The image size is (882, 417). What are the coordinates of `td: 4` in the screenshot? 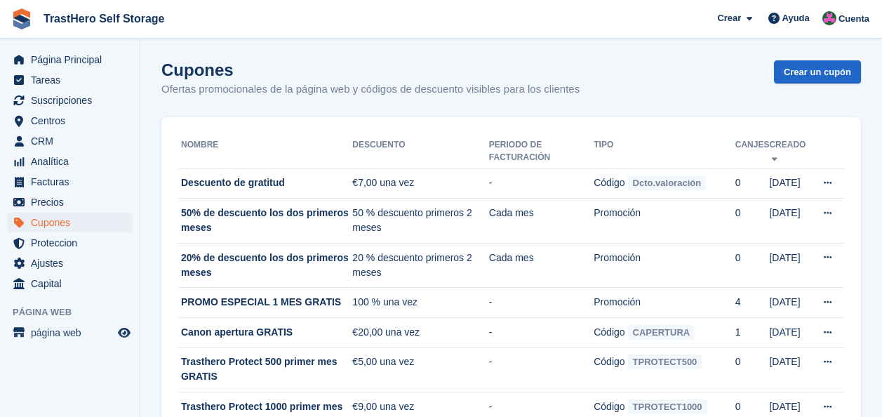 It's located at (752, 302).